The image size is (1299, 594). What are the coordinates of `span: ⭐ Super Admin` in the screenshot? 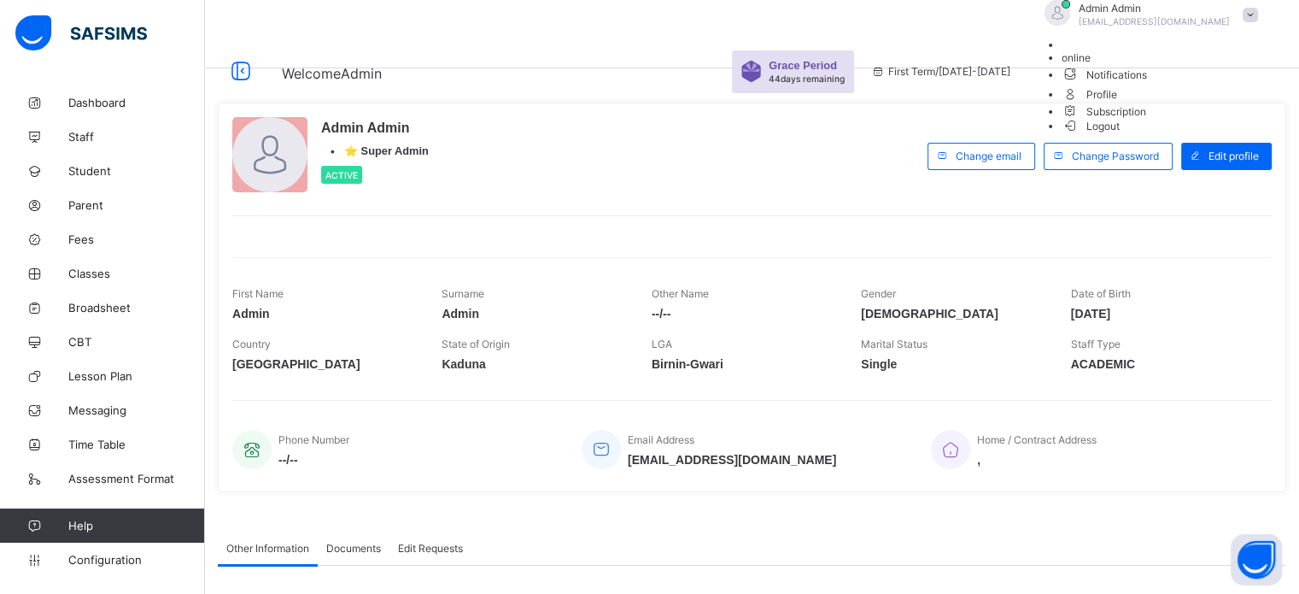 It's located at (386, 150).